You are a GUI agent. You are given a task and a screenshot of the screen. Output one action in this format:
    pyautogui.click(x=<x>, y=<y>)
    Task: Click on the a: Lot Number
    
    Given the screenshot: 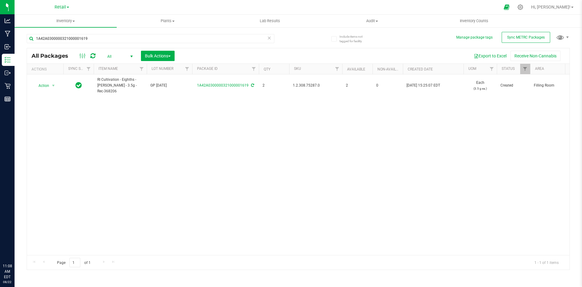 What is the action you would take?
    pyautogui.click(x=163, y=69)
    